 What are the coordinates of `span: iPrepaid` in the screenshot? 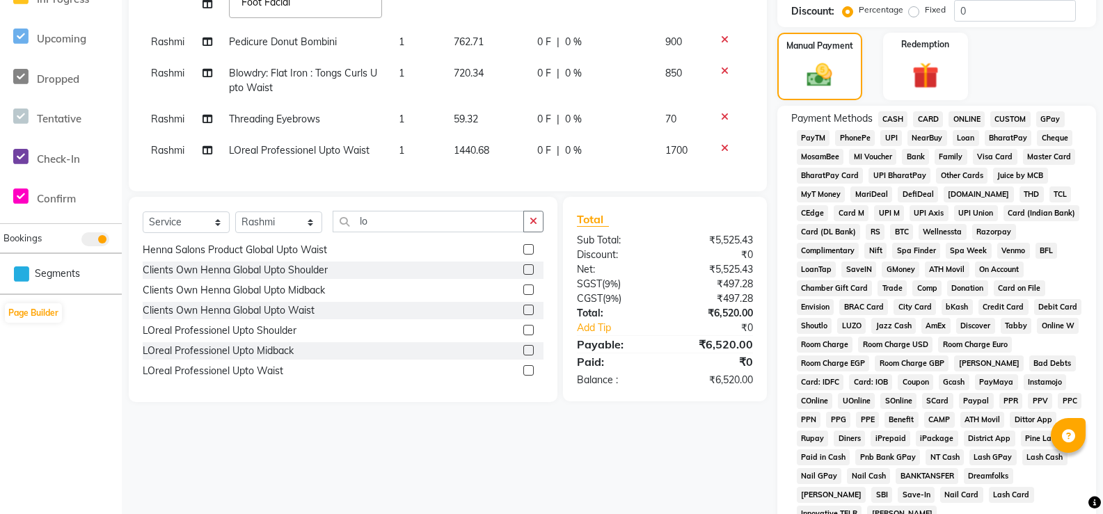 It's located at (890, 438).